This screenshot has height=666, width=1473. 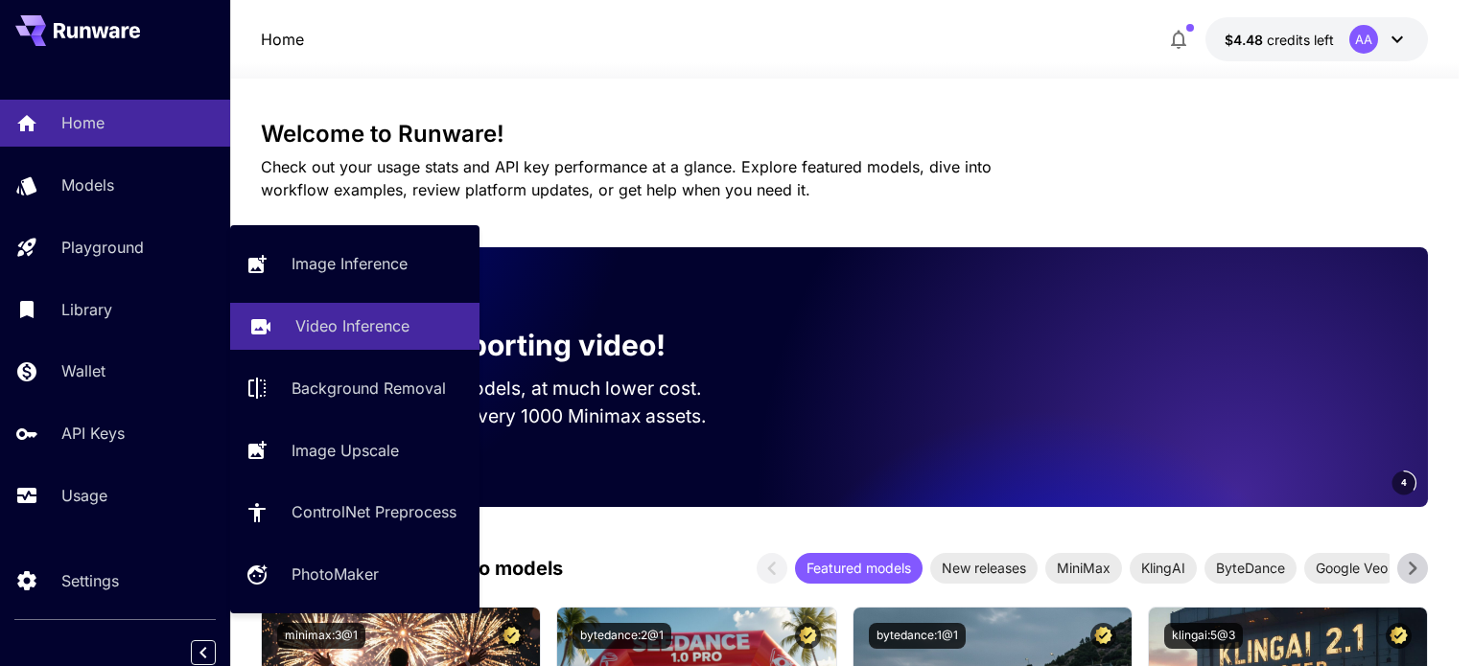 I want to click on button: Collapse sidebar, so click(x=203, y=653).